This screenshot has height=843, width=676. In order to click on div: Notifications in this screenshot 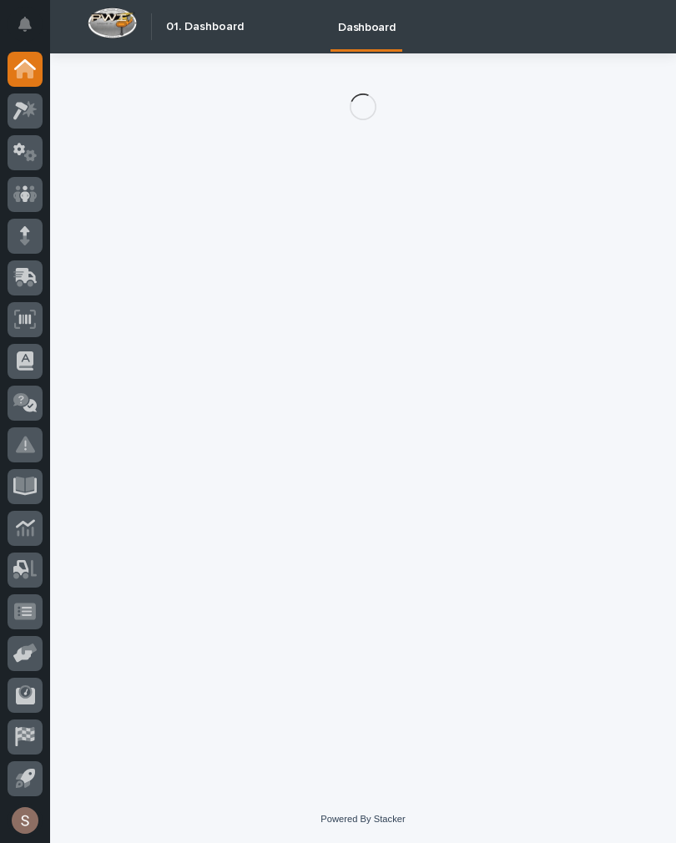, I will do `click(32, 30)`.